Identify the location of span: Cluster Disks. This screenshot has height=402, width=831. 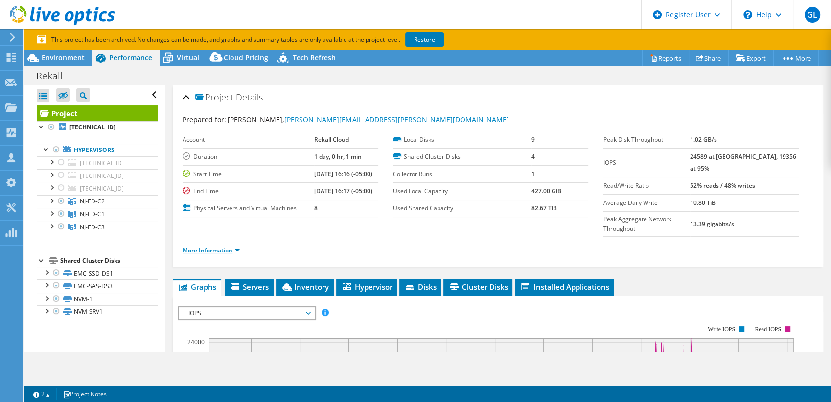
(478, 286).